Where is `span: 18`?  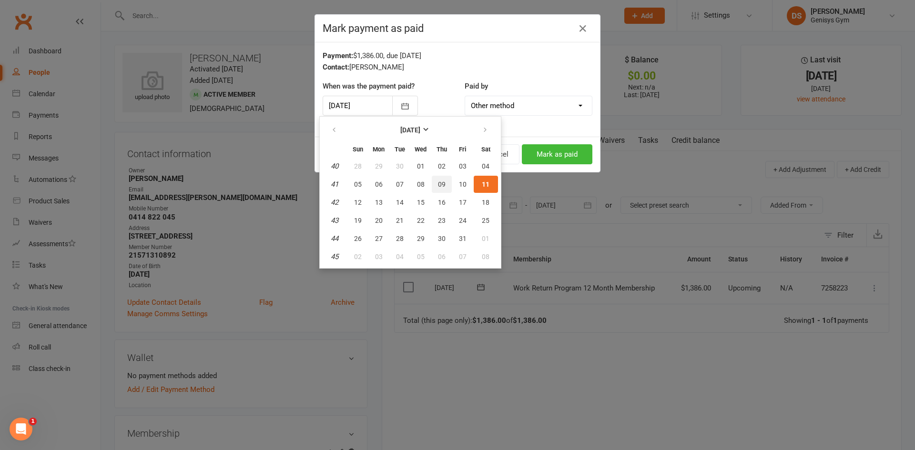 span: 18 is located at coordinates (486, 203).